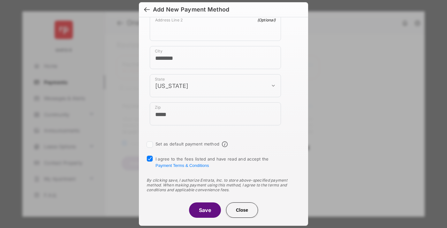 The image size is (447, 228). Describe the element at coordinates (225, 144) in the screenshot. I see `span: Default payment method info` at that location.